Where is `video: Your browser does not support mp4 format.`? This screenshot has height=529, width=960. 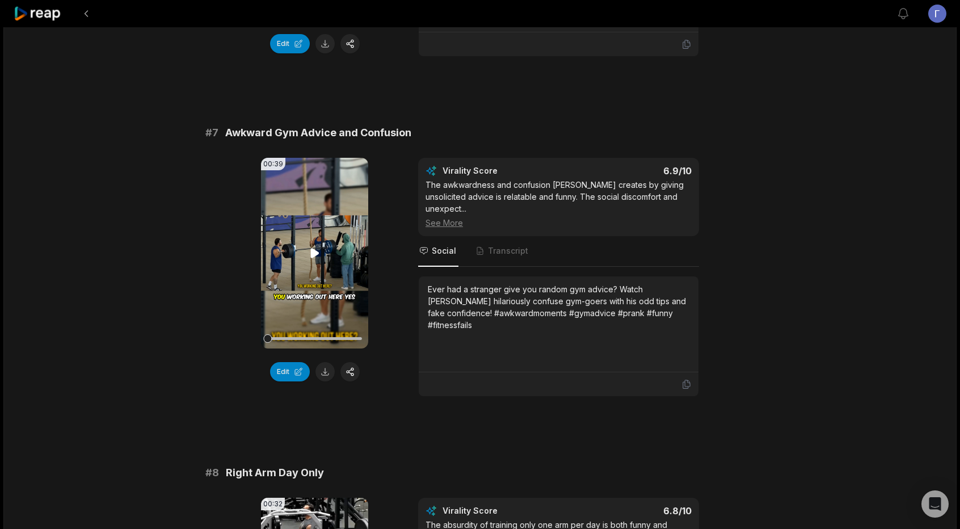
video: Your browser does not support mp4 format. is located at coordinates (314, 253).